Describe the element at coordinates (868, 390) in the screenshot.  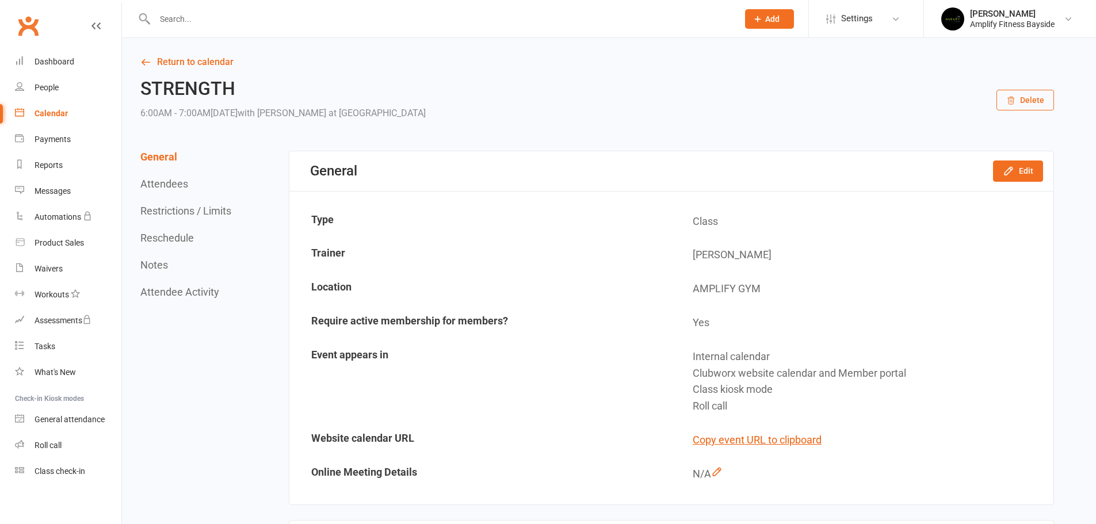
I see `div: Class kiosk mode` at that location.